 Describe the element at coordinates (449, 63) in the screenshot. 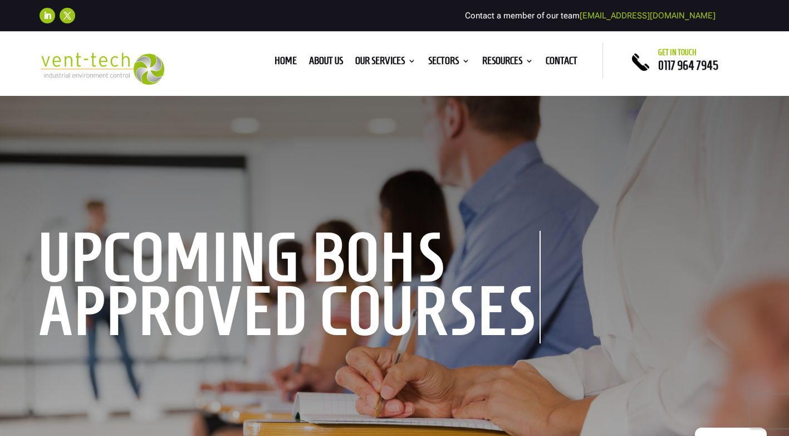

I see `a: Sectors` at that location.